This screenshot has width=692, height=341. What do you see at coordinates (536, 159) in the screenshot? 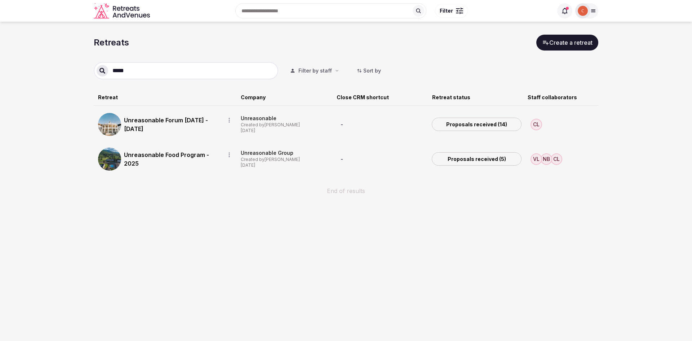
I see `div: VL` at bounding box center [536, 159].